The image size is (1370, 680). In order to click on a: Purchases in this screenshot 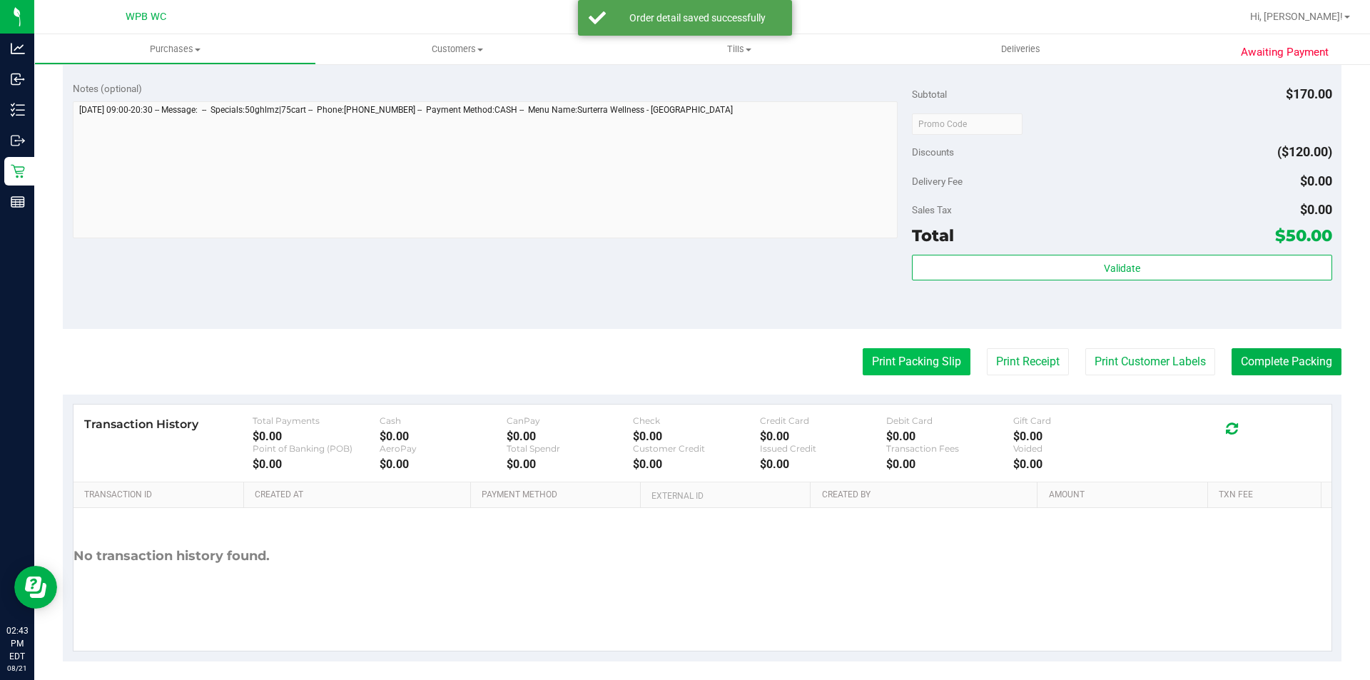, I will do `click(175, 49)`.